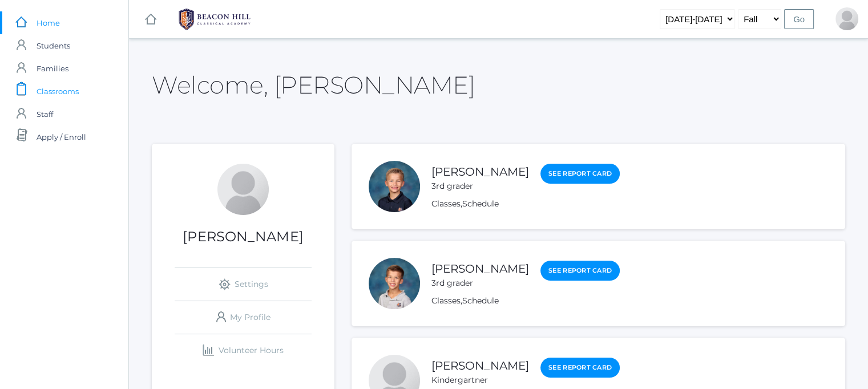 Image resolution: width=868 pixels, height=389 pixels. What do you see at coordinates (243, 284) in the screenshot?
I see `a: Settings` at bounding box center [243, 284].